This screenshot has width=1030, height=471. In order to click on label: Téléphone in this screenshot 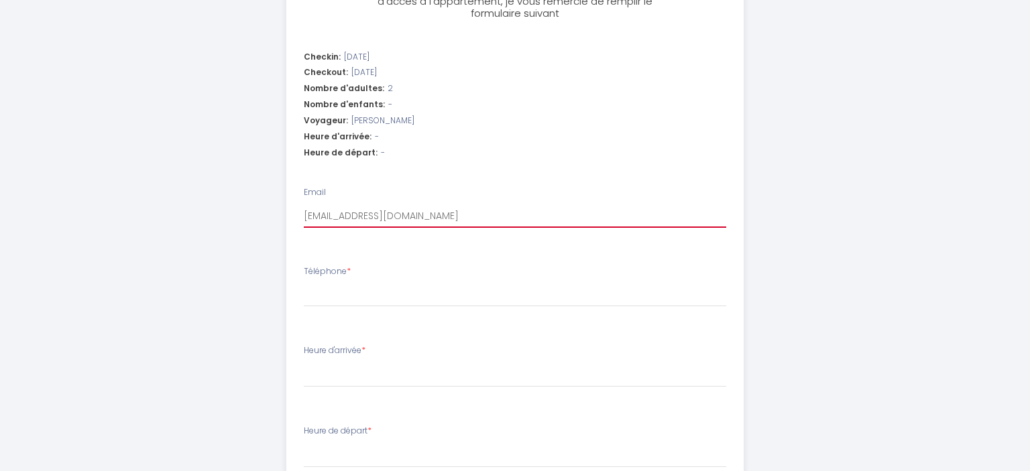, I will do `click(327, 272)`.